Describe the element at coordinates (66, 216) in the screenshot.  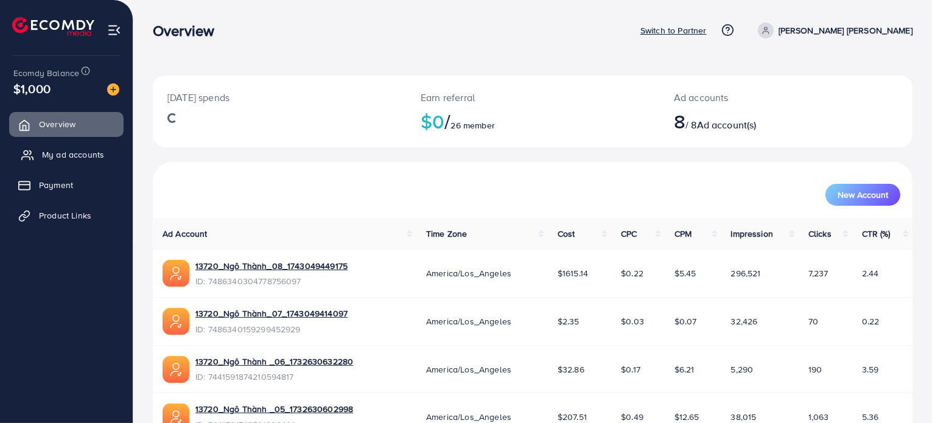
I see `a: Product Links` at that location.